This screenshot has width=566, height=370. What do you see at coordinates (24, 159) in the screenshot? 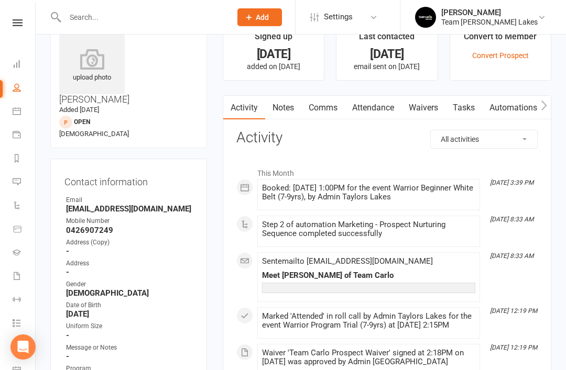
I see `a: Reports` at bounding box center [24, 159].